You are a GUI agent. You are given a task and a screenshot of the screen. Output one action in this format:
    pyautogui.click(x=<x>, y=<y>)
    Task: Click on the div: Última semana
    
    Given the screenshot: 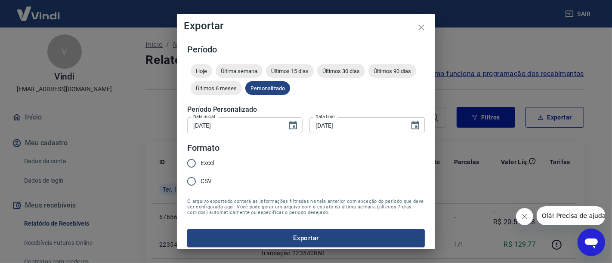 What is the action you would take?
    pyautogui.click(x=239, y=71)
    